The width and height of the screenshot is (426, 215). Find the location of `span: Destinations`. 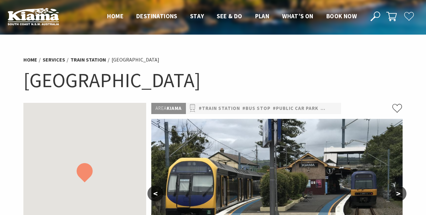

span: Destinations is located at coordinates (157, 16).